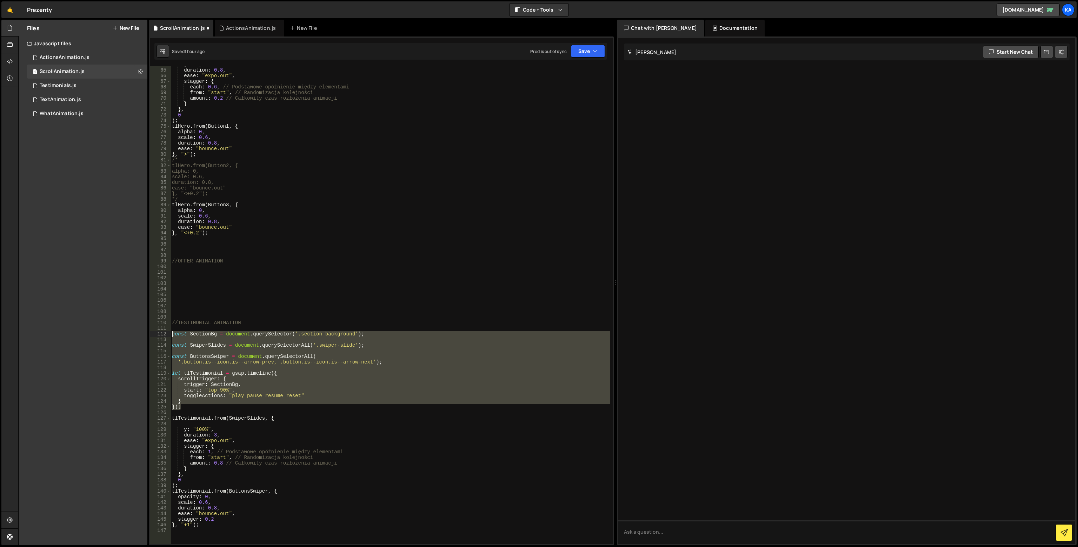  I want to click on div: 96, so click(160, 244).